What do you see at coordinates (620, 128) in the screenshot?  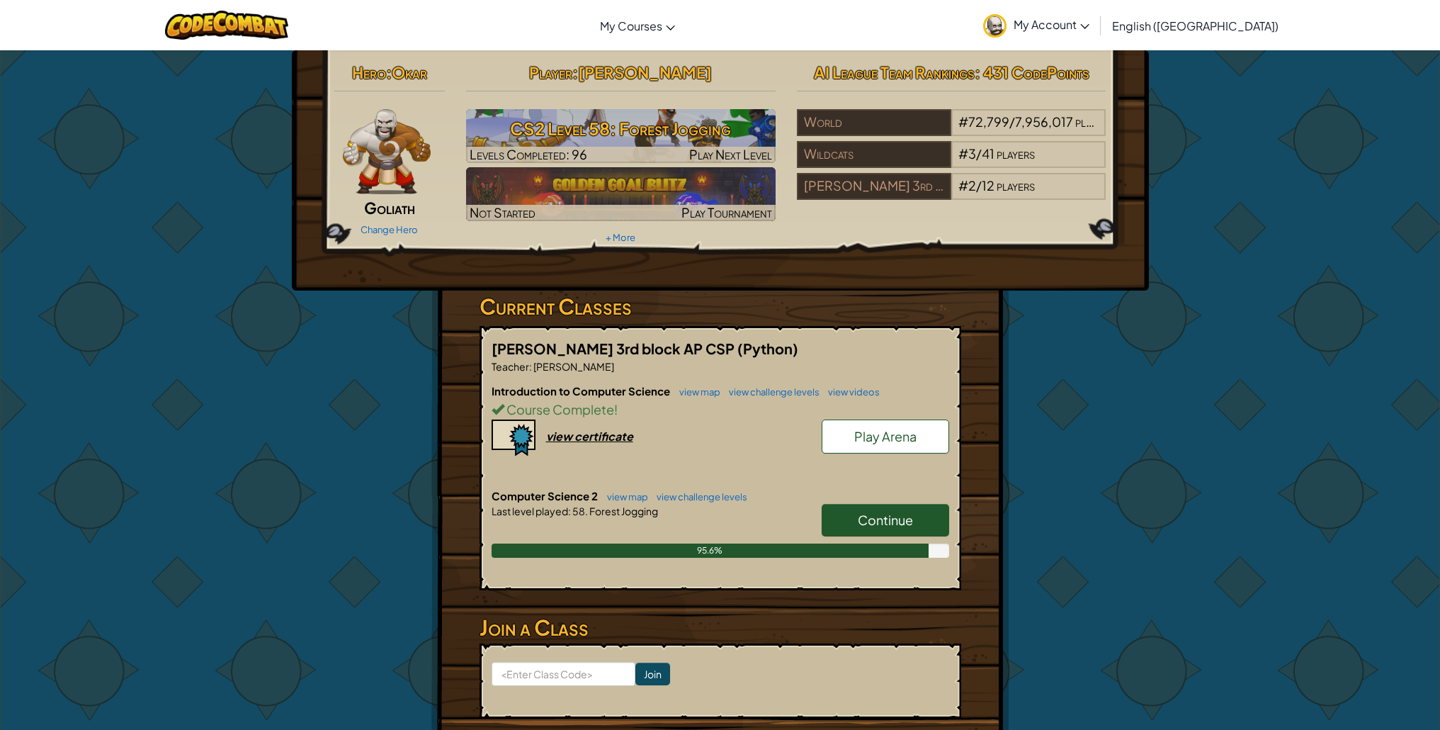 I see `h3: CS2 Level 58: Forest Jogging` at bounding box center [620, 128].